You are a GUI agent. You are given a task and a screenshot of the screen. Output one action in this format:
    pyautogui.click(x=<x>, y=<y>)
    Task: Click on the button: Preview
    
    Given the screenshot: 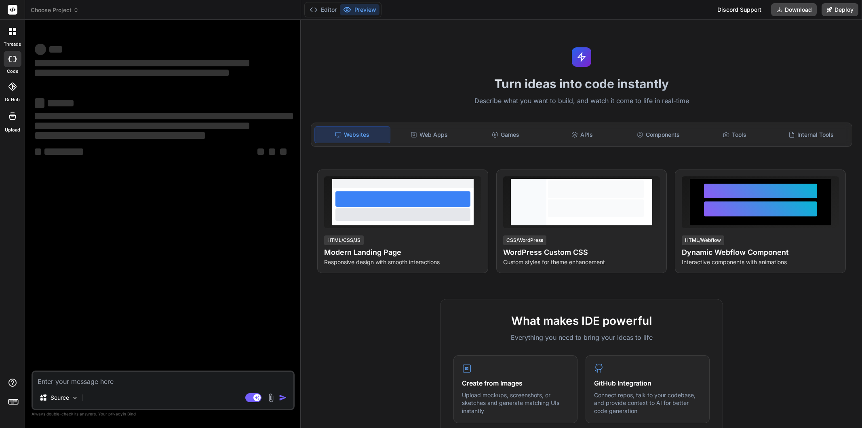 What is the action you would take?
    pyautogui.click(x=360, y=10)
    